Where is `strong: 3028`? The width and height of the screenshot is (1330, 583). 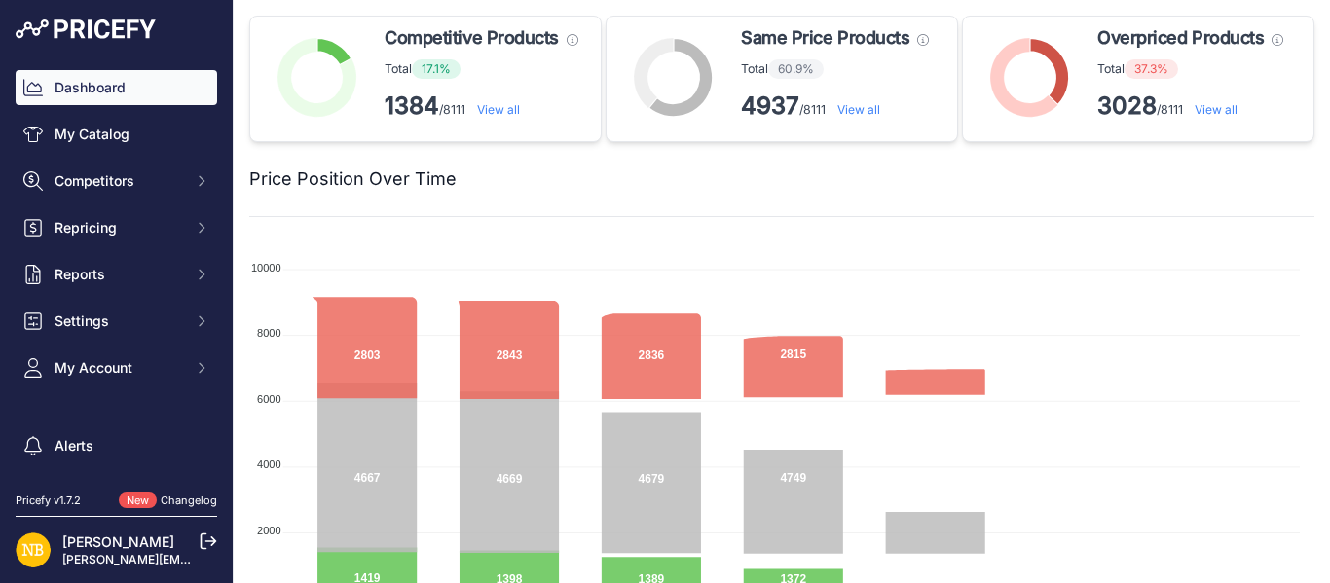 strong: 3028 is located at coordinates (1127, 105).